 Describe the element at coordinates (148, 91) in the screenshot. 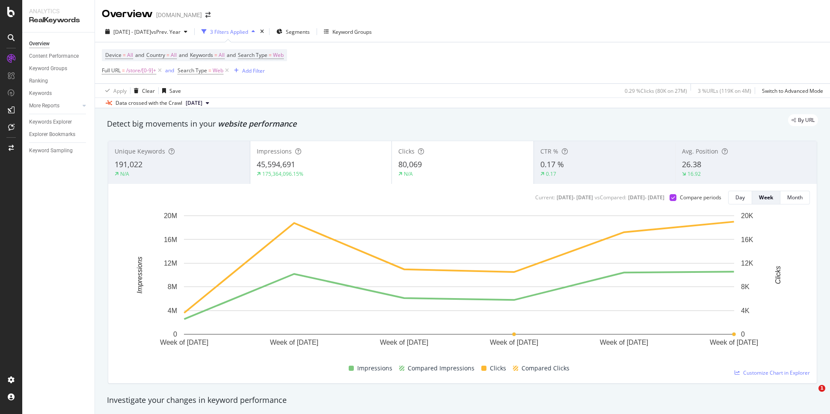

I see `div: Clear` at that location.